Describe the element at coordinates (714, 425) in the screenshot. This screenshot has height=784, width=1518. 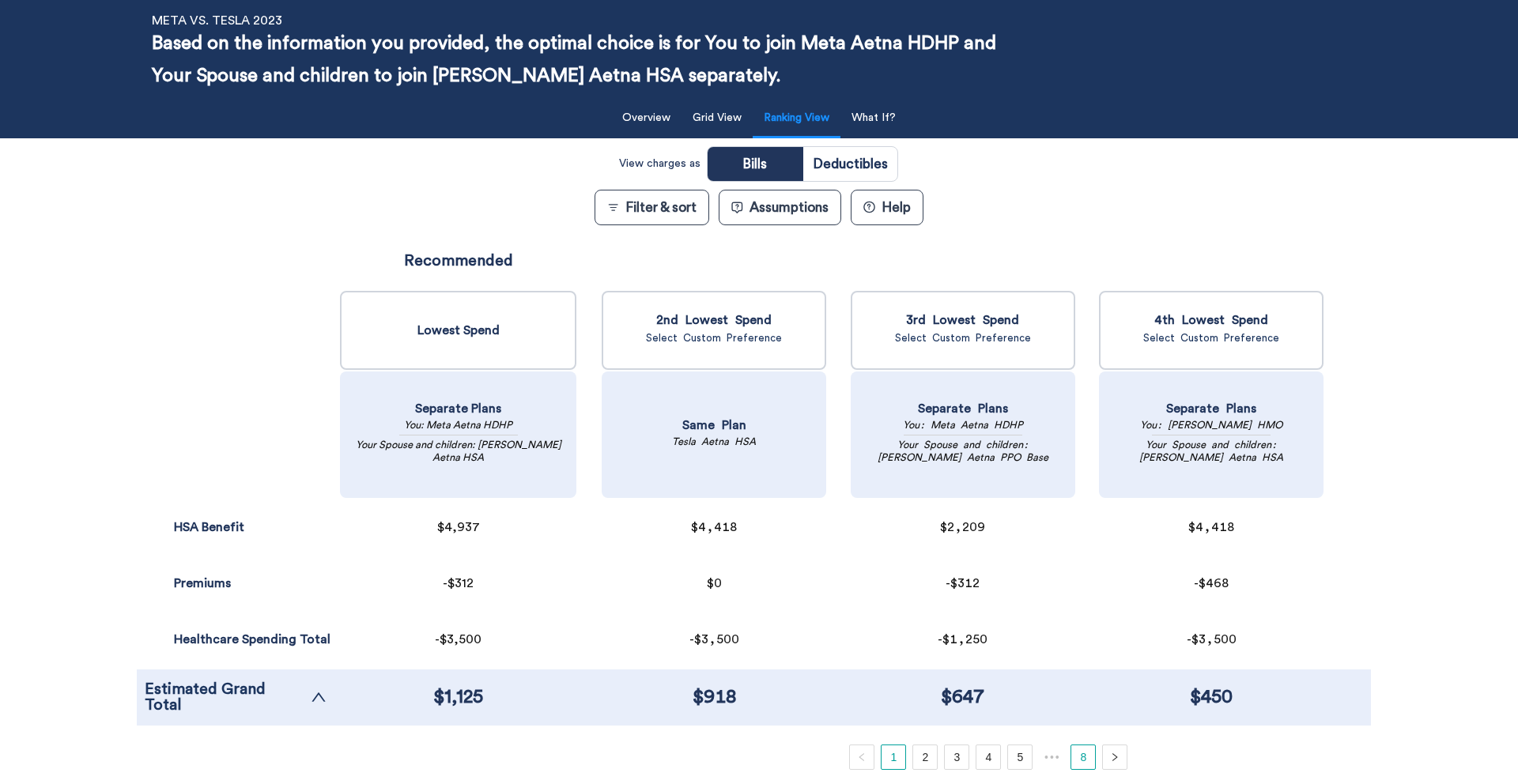
I see `p: Same Plan` at that location.